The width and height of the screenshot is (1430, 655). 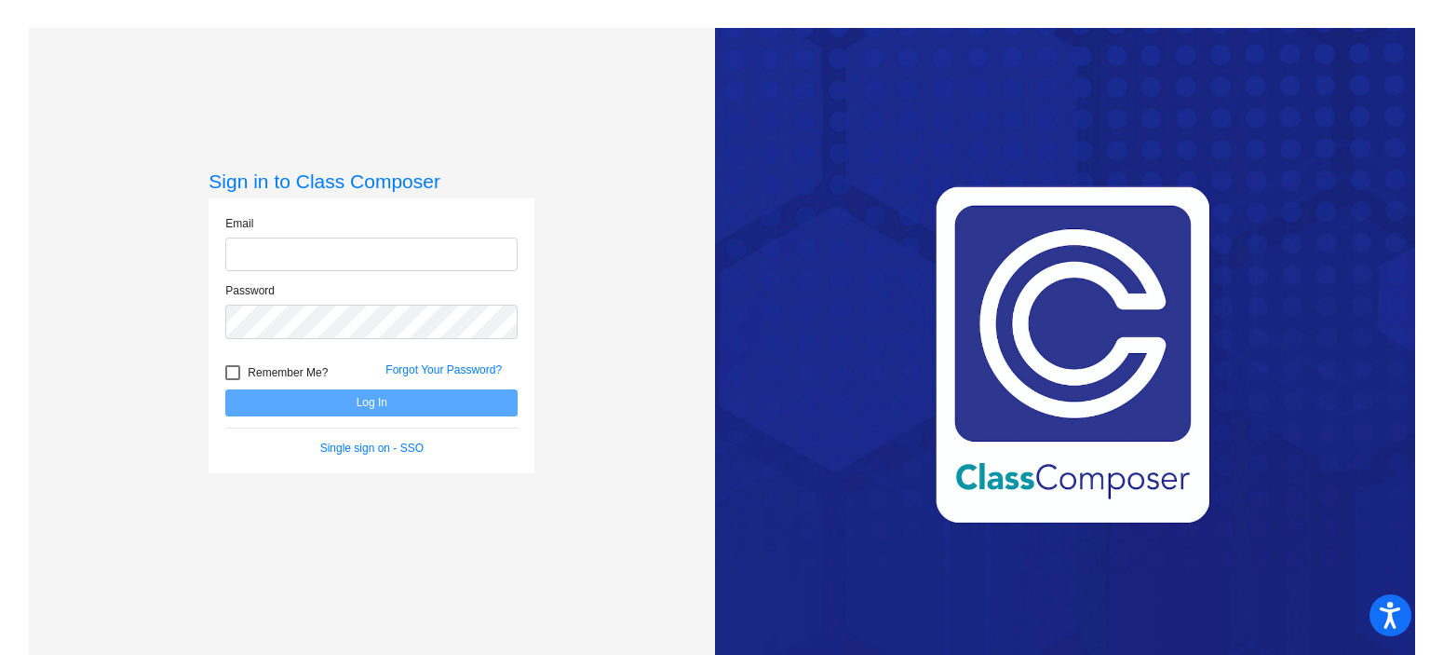 I want to click on a: Forgot Your Password?, so click(x=443, y=370).